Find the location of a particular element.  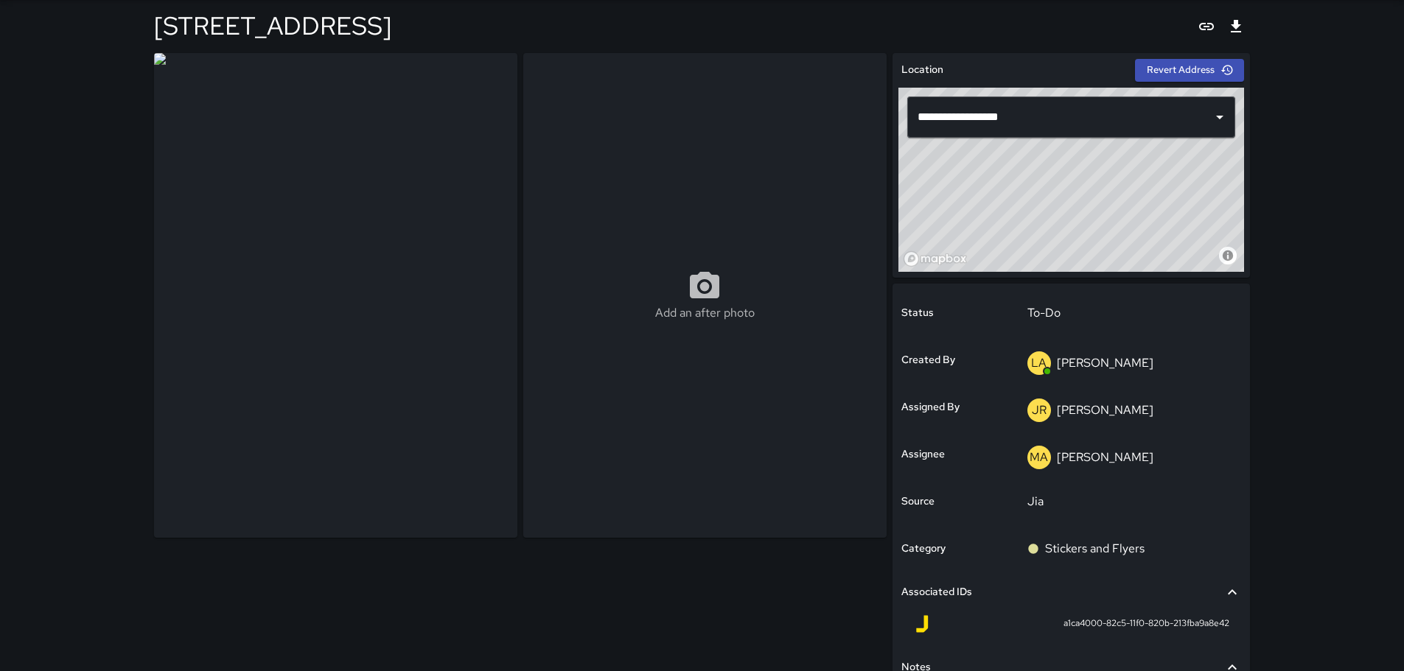

h6: Status is located at coordinates (918, 313).